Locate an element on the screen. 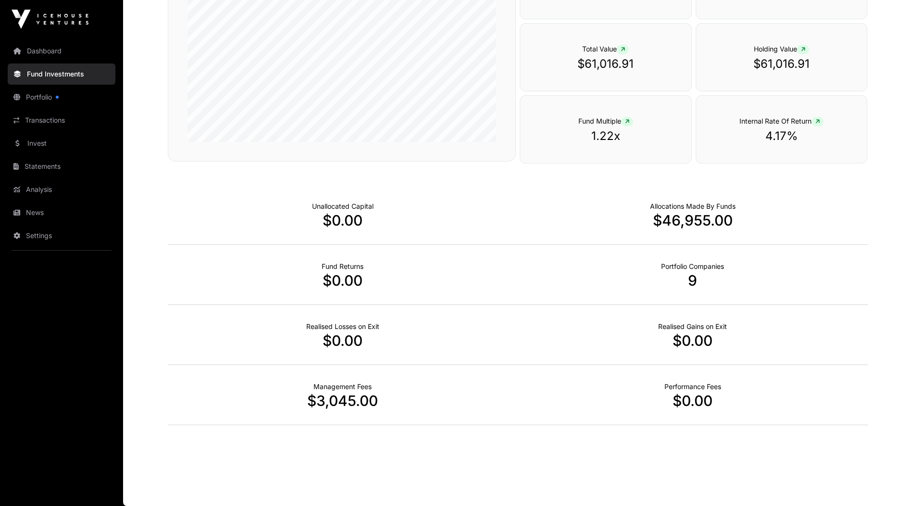  a: Statements is located at coordinates (62, 166).